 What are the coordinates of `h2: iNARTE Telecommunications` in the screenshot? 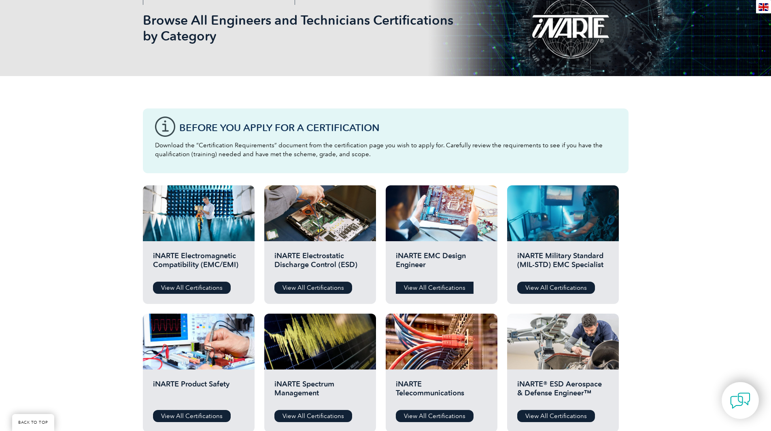 It's located at (442, 392).